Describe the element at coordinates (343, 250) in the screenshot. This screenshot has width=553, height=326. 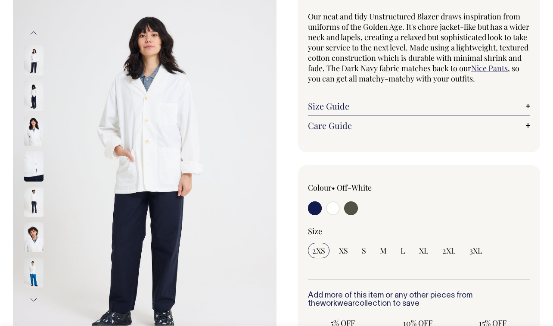
I see `span: XS` at that location.